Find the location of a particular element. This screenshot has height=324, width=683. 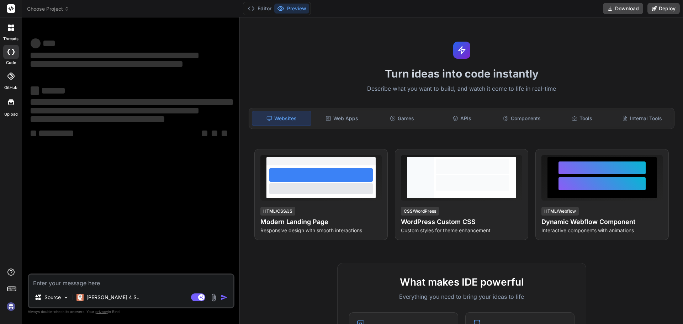

div: Web Apps is located at coordinates (342, 118).